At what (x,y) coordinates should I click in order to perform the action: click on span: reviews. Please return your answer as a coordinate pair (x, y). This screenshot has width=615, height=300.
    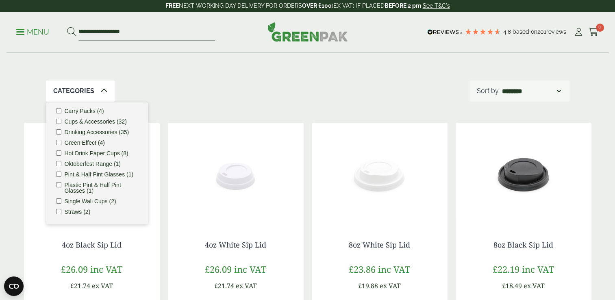
    Looking at the image, I should click on (556, 32).